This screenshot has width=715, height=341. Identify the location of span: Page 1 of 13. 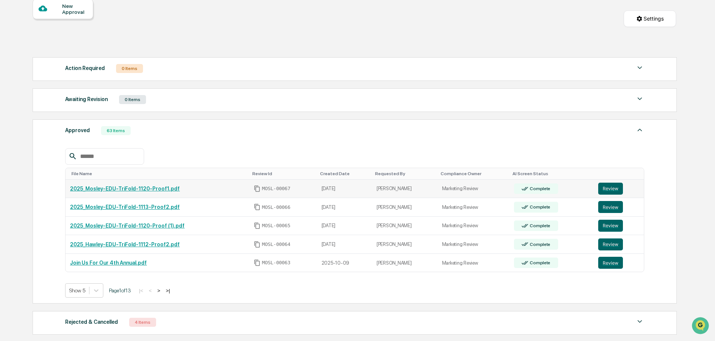
(120, 290).